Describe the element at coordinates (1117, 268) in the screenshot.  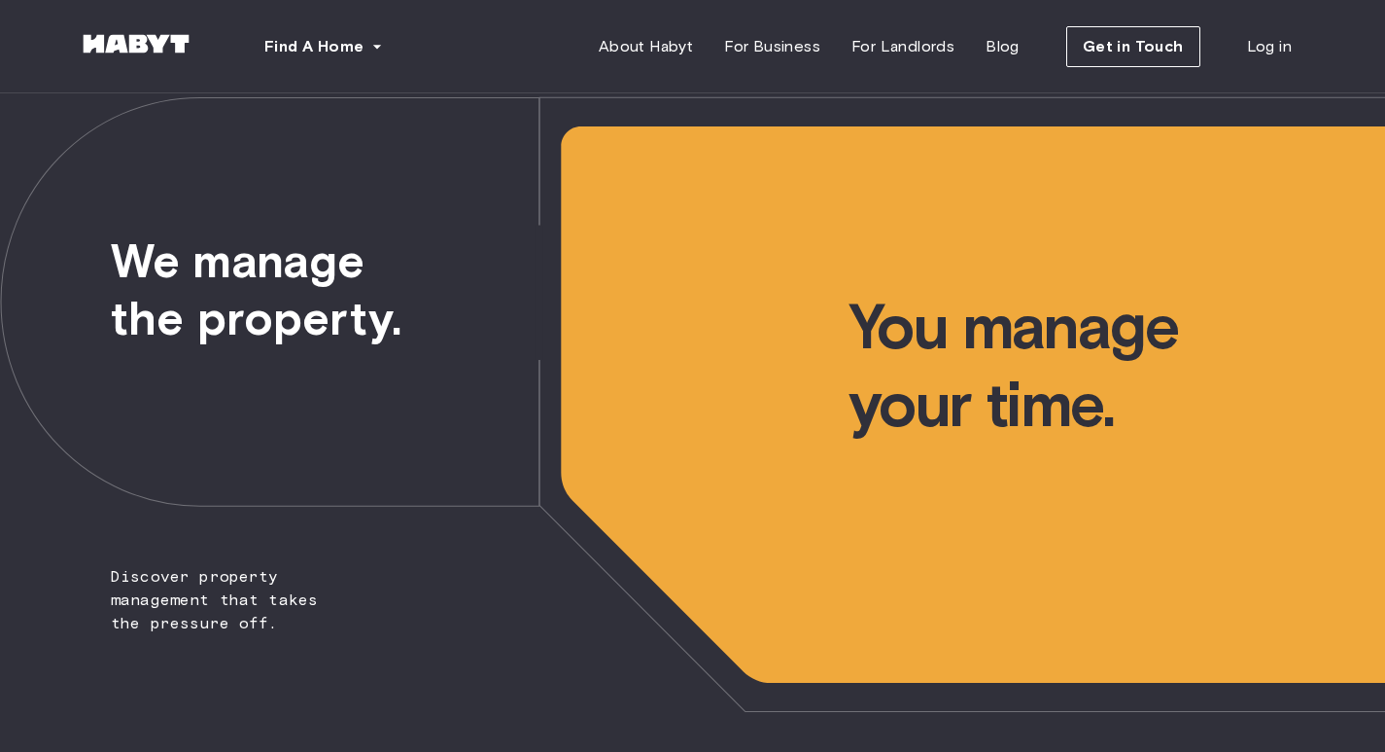
I see `span: You manage your time.` at that location.